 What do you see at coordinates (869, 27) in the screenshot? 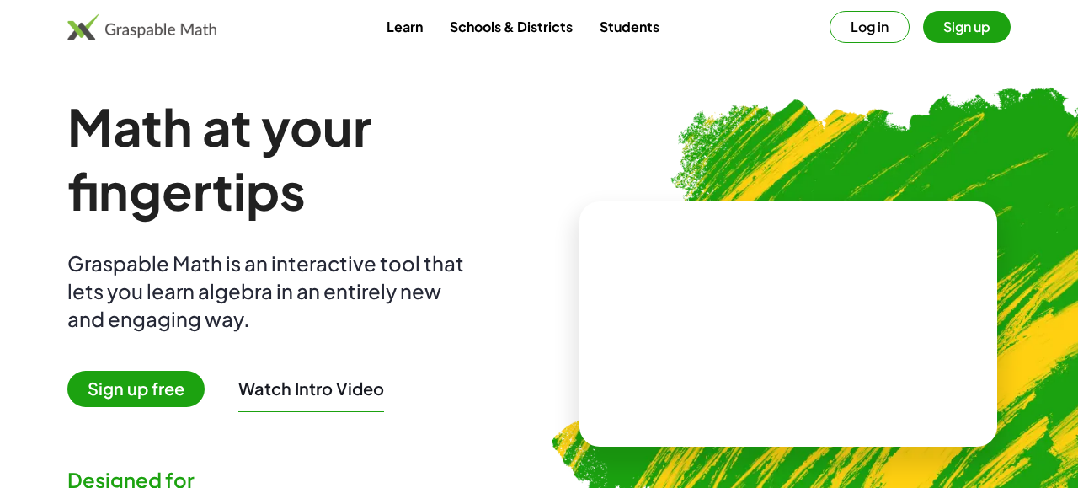
I see `button: Log in` at bounding box center [869, 27].